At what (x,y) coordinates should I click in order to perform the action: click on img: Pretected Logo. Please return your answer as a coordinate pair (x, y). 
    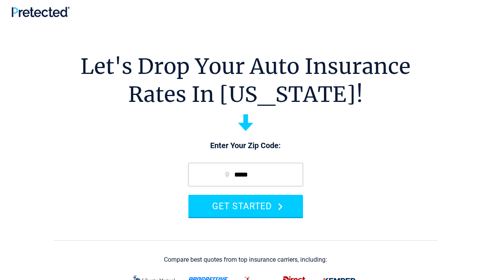
    Looking at the image, I should click on (40, 12).